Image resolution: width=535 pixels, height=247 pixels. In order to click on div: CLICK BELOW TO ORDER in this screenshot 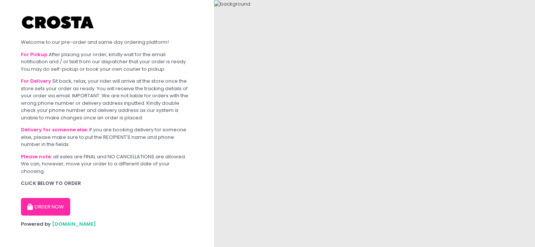, I will do `click(107, 183)`.